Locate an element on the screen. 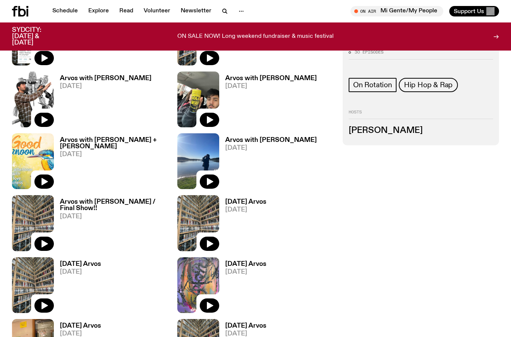 This screenshot has width=511, height=337. a: Newsletter is located at coordinates (196, 11).